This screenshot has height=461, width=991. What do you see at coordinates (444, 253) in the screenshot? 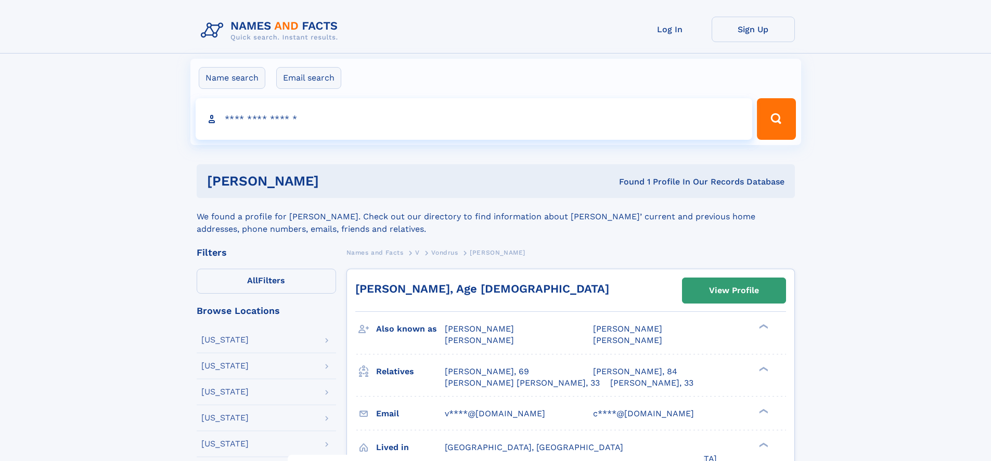
I see `span: Vondrus` at bounding box center [444, 253].